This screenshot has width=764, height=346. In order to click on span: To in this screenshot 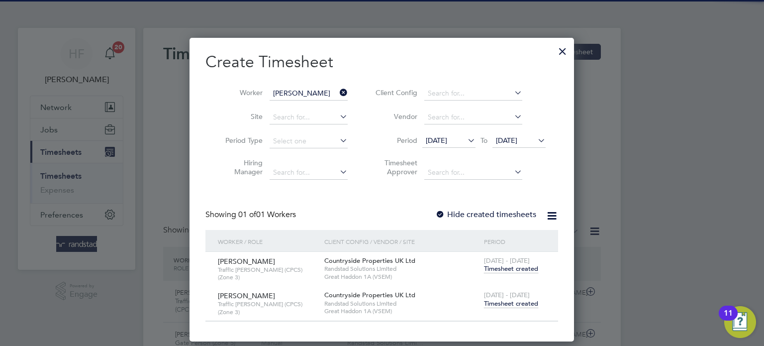, I will do `click(484, 140)`.